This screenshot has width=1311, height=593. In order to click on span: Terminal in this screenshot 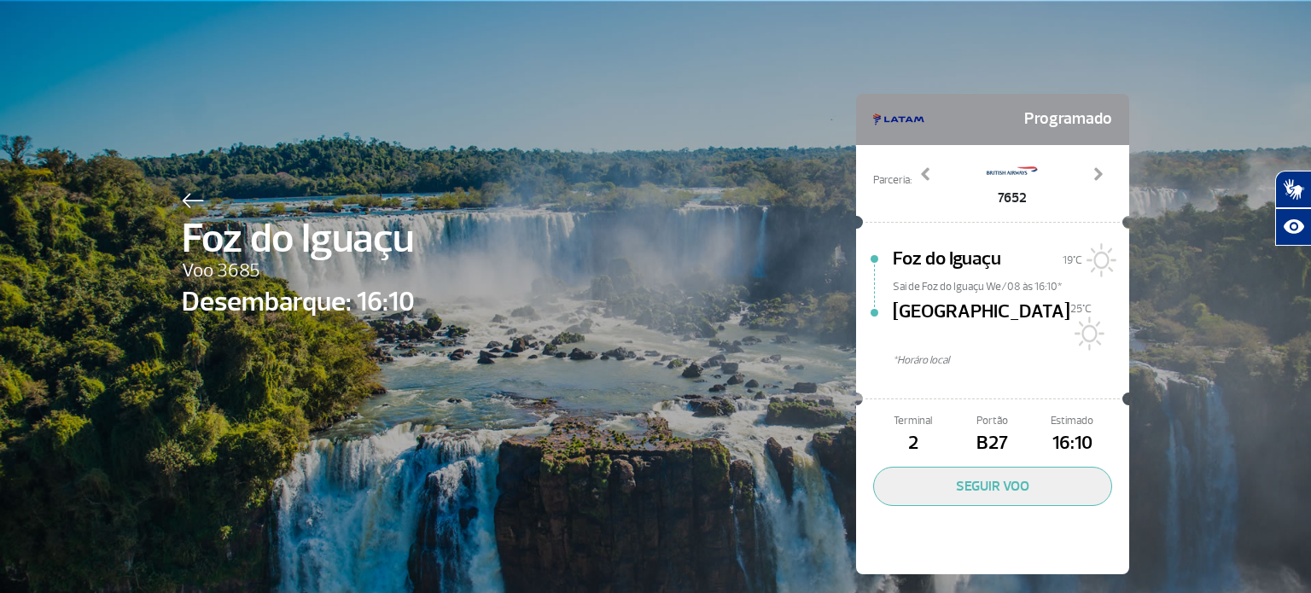, I will do `click(913, 421)`.